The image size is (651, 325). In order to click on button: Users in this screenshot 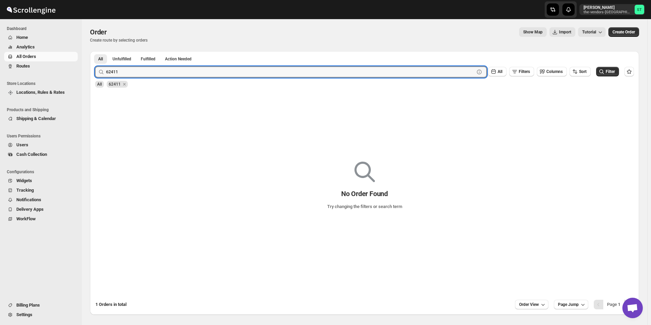, I will do `click(41, 145)`.